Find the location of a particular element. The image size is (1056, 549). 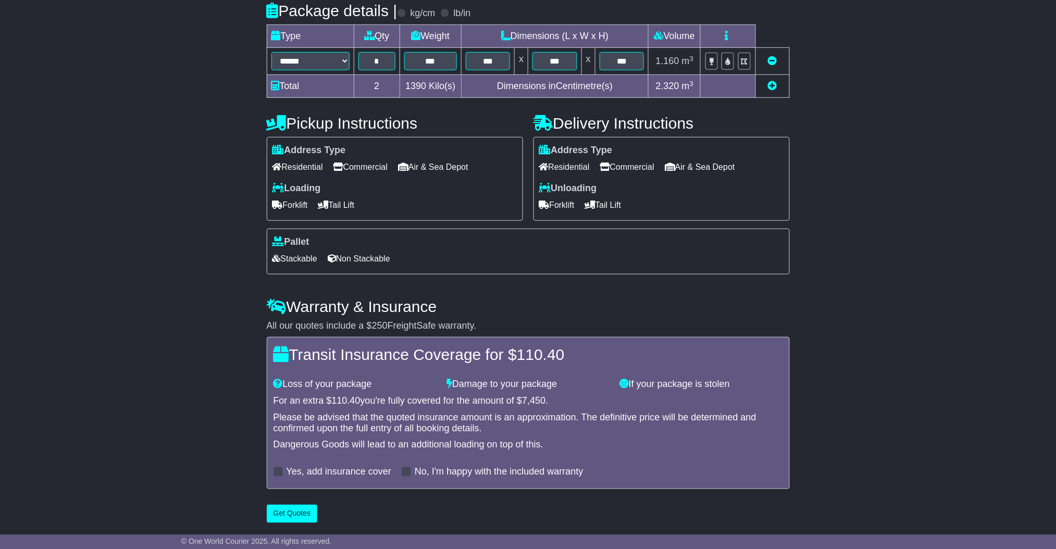

label: kg/cm is located at coordinates (423, 14).